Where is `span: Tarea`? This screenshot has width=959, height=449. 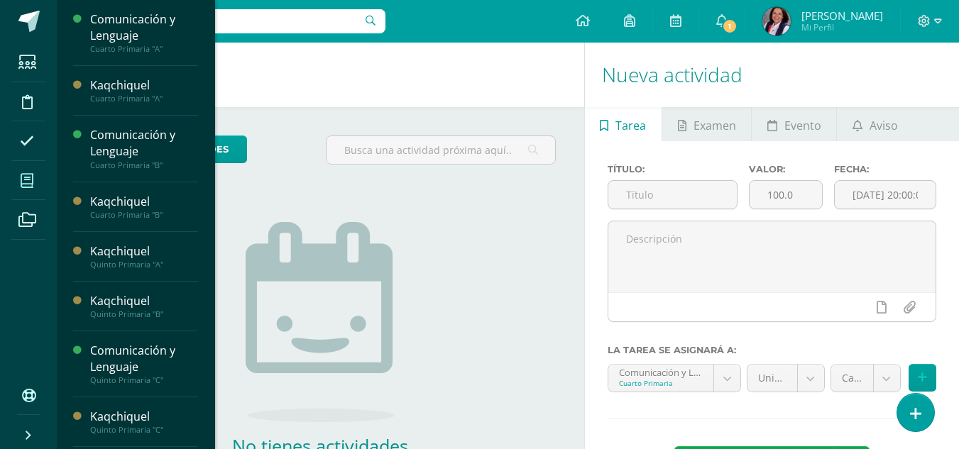
span: Tarea is located at coordinates (630, 126).